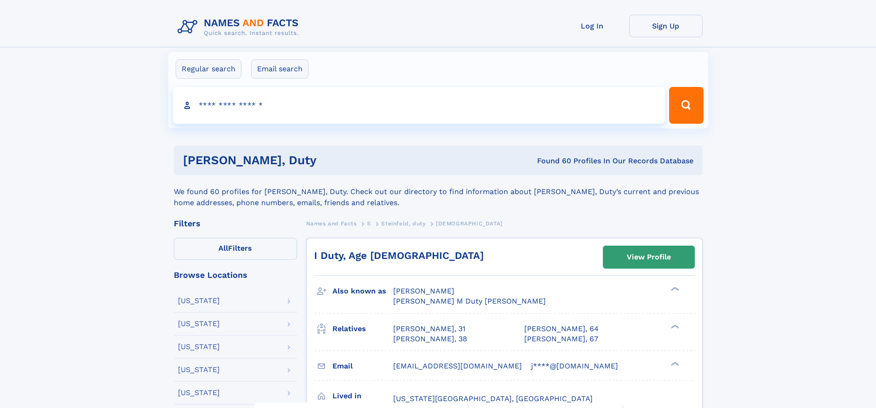  I want to click on label: Email search, so click(280, 69).